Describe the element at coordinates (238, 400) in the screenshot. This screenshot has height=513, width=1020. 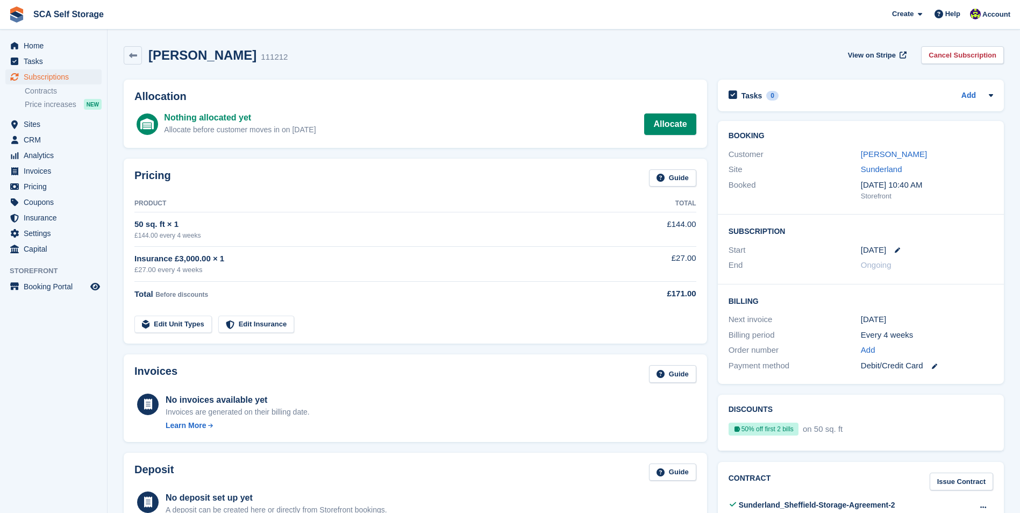
I see `div: No invoices available yet` at that location.